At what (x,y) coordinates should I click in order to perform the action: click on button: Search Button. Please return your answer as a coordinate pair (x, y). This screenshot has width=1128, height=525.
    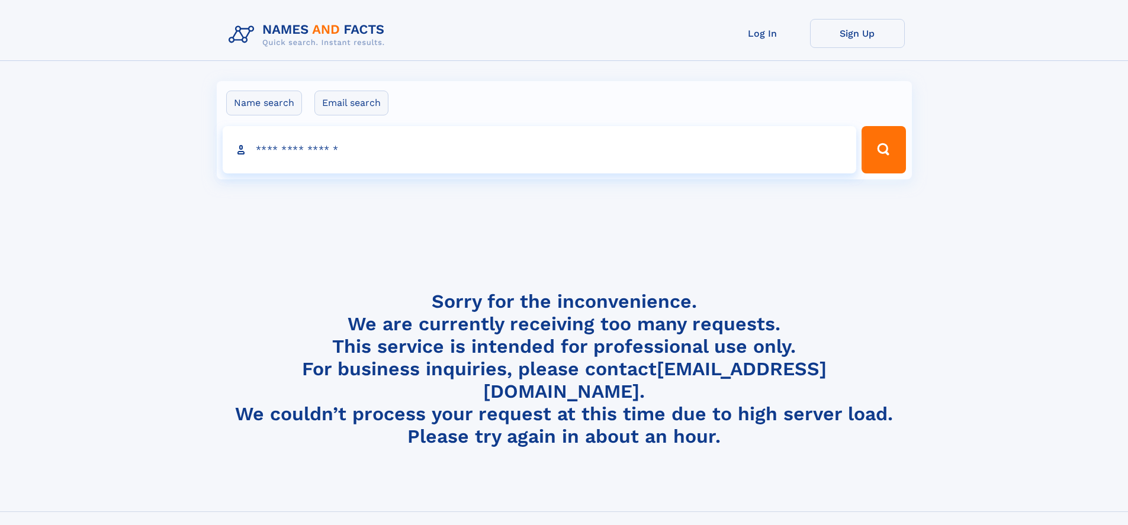
    Looking at the image, I should click on (884, 150).